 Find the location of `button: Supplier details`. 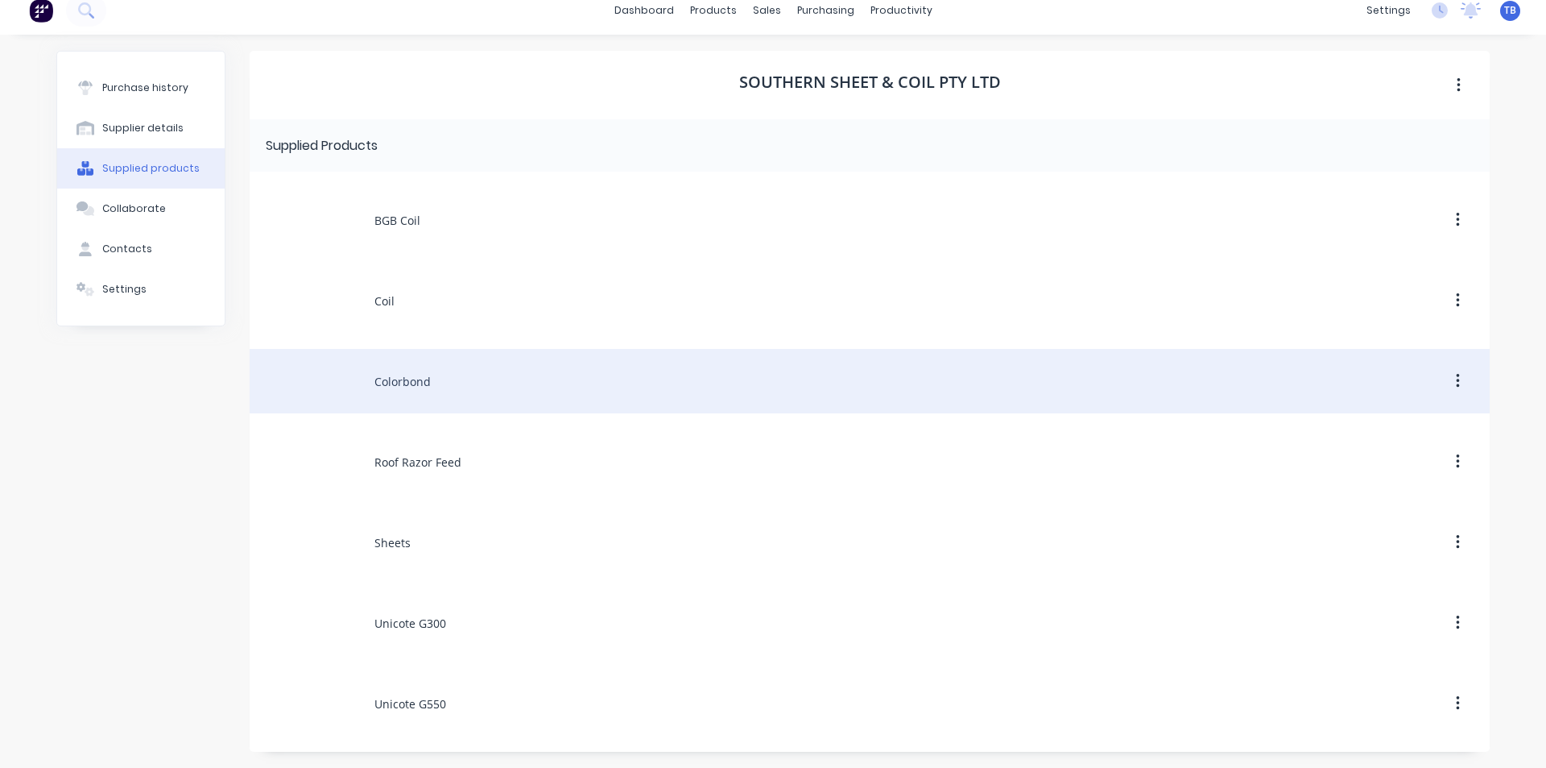

button: Supplier details is located at coordinates (141, 128).